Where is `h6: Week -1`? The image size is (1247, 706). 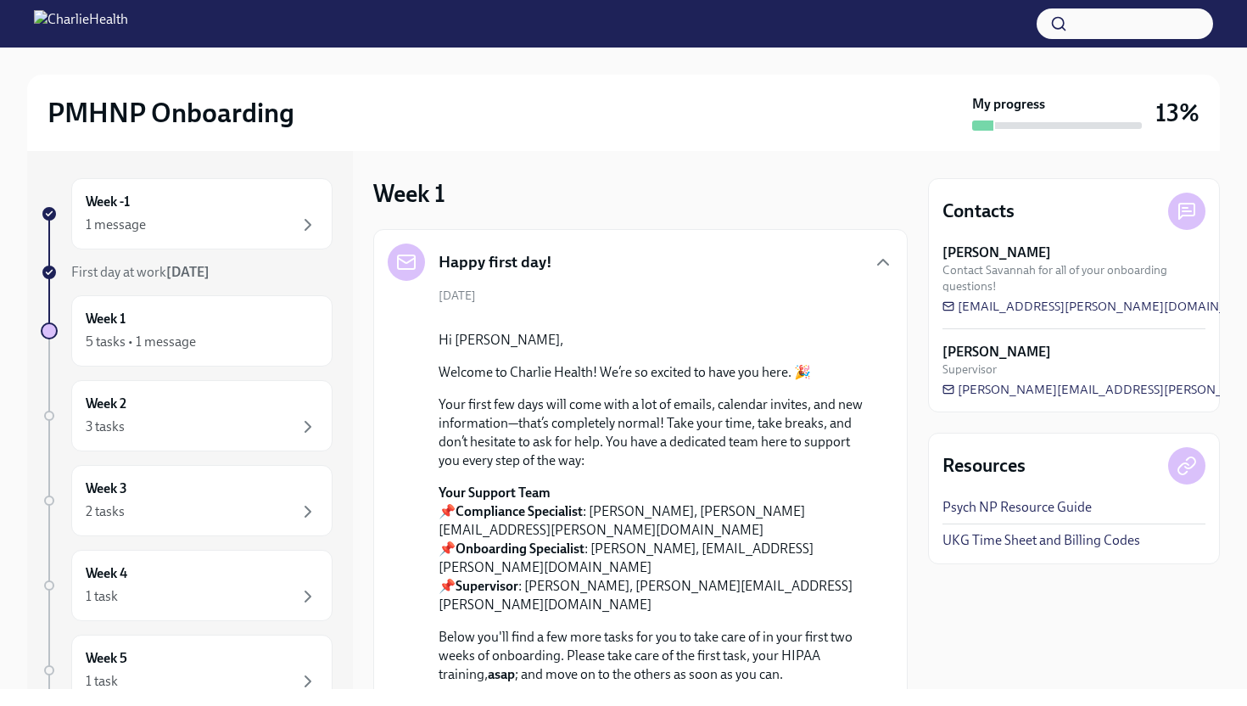
h6: Week -1 is located at coordinates (108, 202).